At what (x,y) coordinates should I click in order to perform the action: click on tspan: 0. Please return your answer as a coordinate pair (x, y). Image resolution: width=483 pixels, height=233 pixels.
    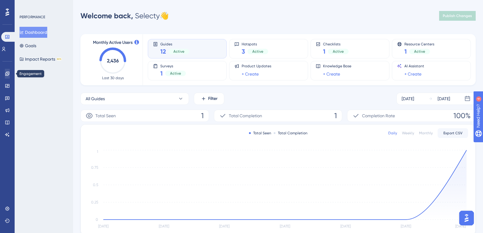
    Looking at the image, I should click on (97, 220).